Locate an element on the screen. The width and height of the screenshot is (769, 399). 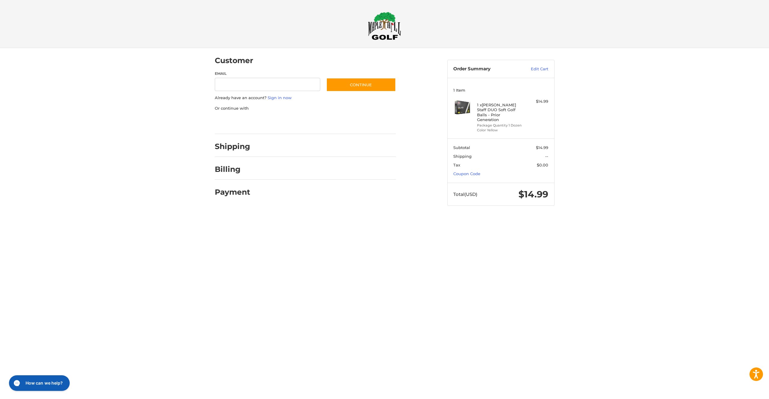
div: $14.99 is located at coordinates (536, 102).